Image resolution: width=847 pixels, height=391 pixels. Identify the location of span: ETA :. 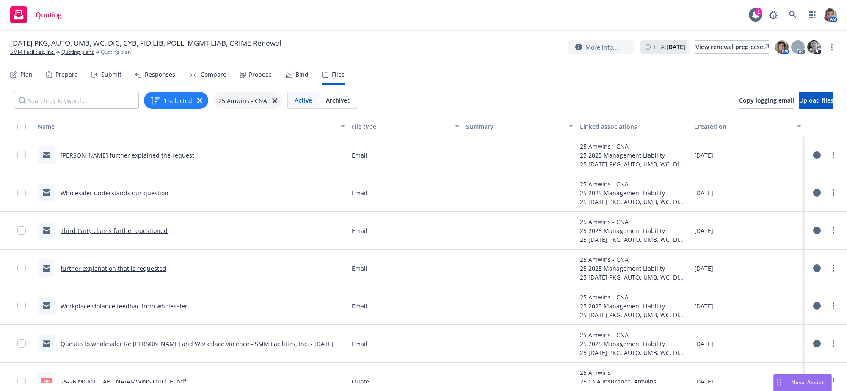
(669, 47).